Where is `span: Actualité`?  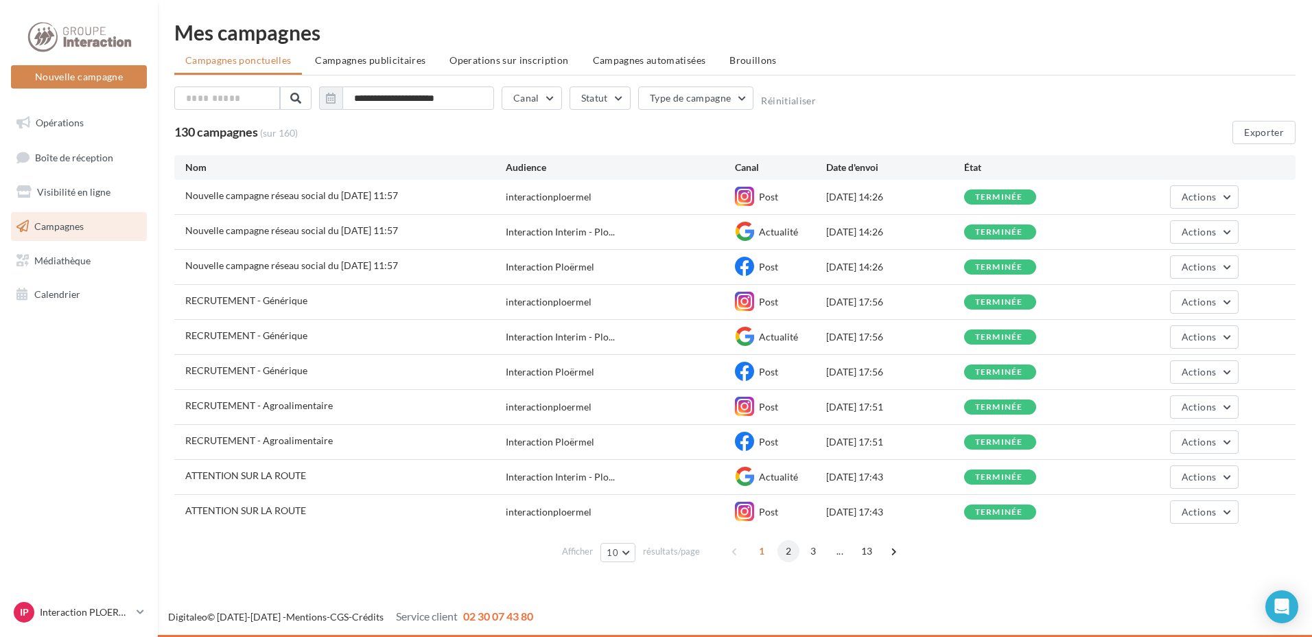 span: Actualité is located at coordinates (778, 476).